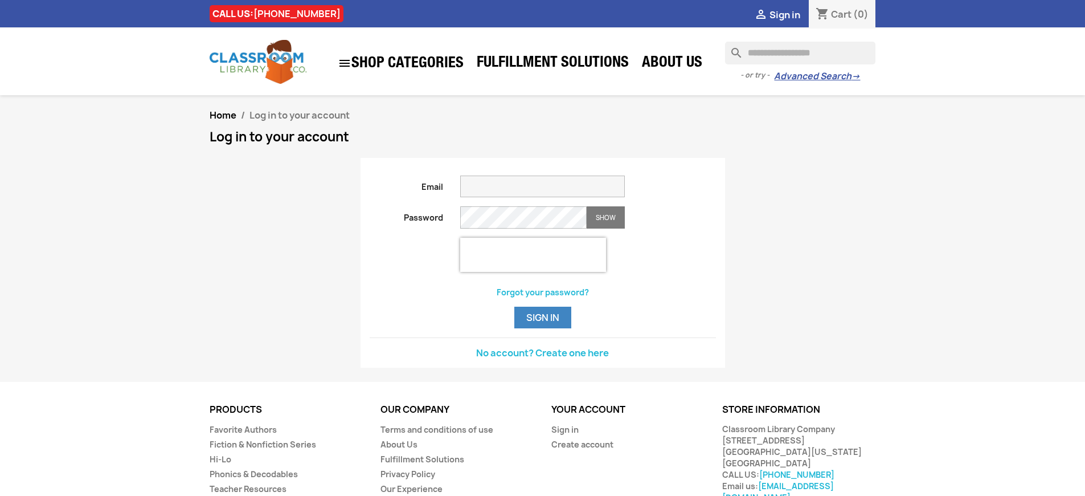 Image resolution: width=1085 pixels, height=496 pixels. I want to click on a: Home, so click(223, 115).